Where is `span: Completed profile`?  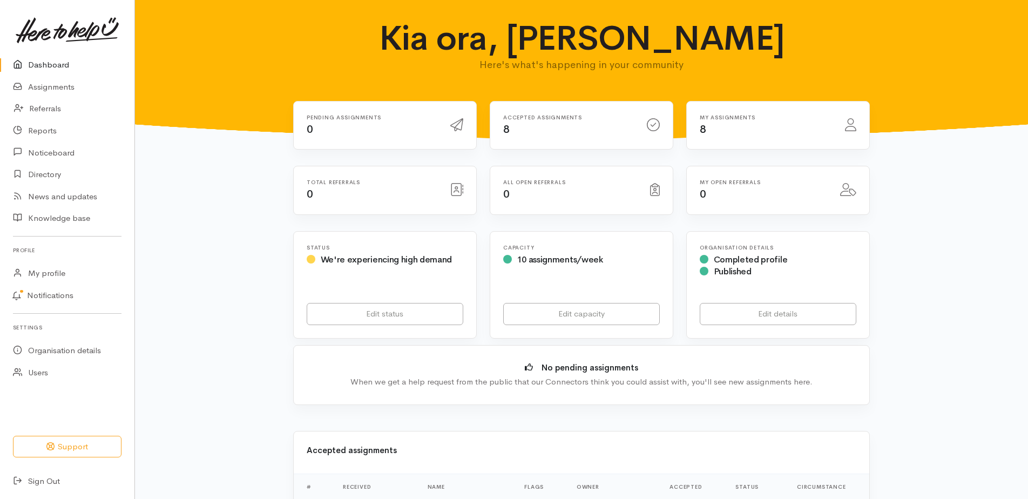
span: Completed profile is located at coordinates (750, 259).